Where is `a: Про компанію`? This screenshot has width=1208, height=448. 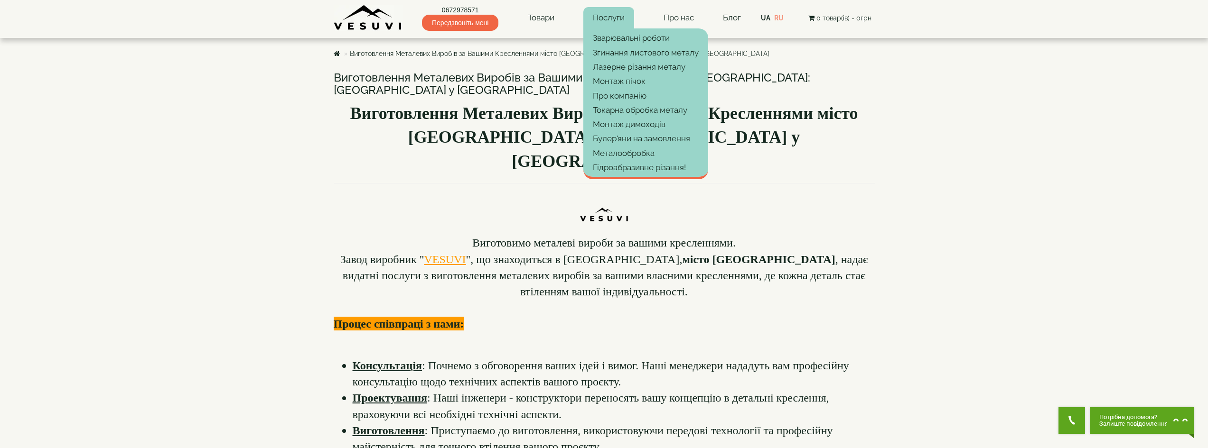 a: Про компанію is located at coordinates (645, 96).